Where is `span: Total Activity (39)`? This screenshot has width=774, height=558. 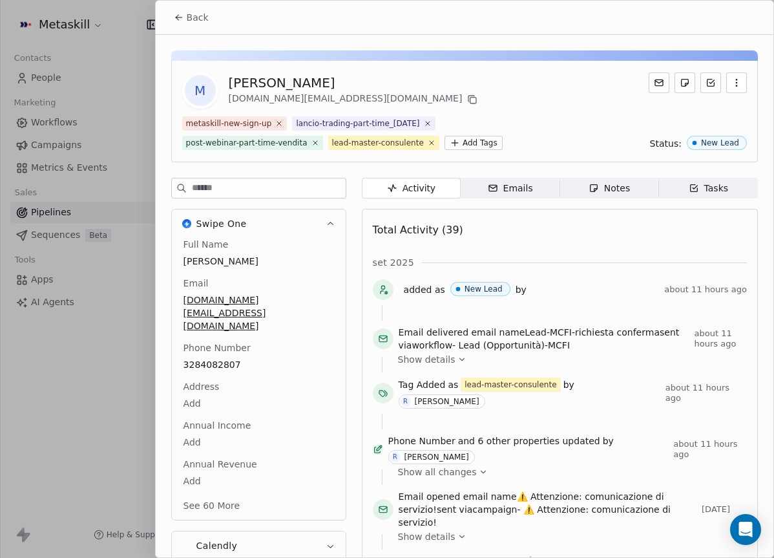 span: Total Activity (39) is located at coordinates (418, 229).